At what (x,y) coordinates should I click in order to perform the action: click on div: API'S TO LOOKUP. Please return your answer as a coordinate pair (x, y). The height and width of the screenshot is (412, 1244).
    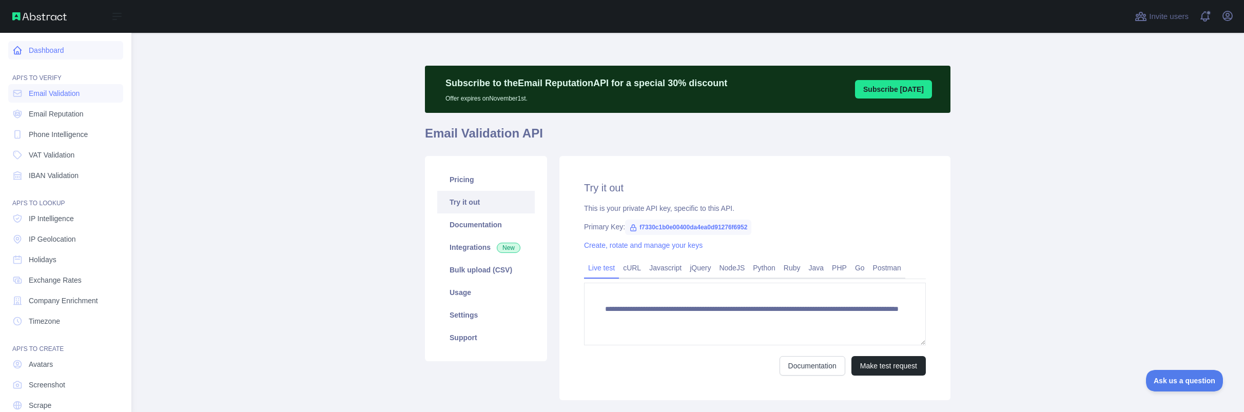
    Looking at the image, I should click on (66, 197).